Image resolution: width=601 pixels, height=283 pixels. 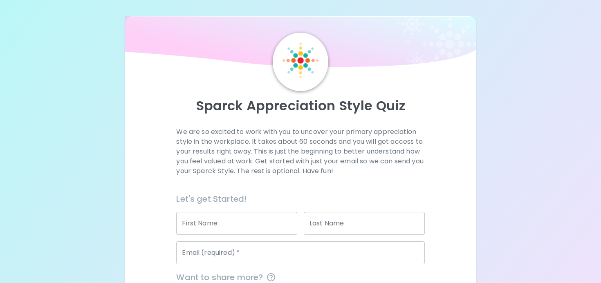 I want to click on p: Sparck Appreciation Style Quiz, so click(x=300, y=106).